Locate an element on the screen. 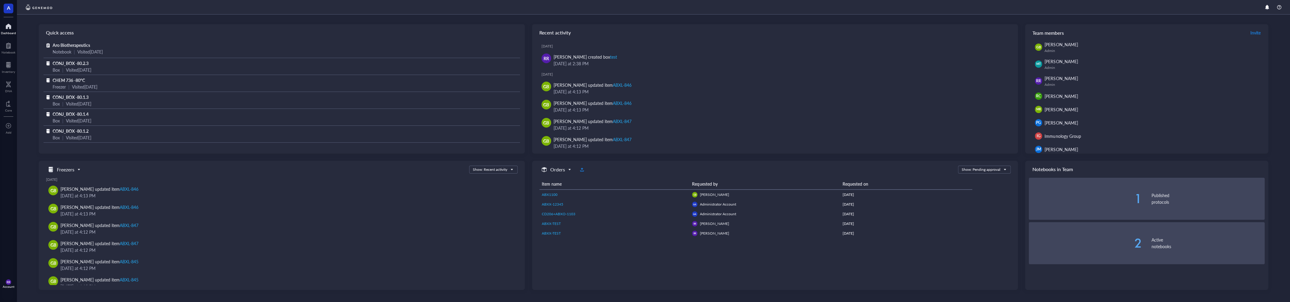  div: Account is located at coordinates (8, 287).